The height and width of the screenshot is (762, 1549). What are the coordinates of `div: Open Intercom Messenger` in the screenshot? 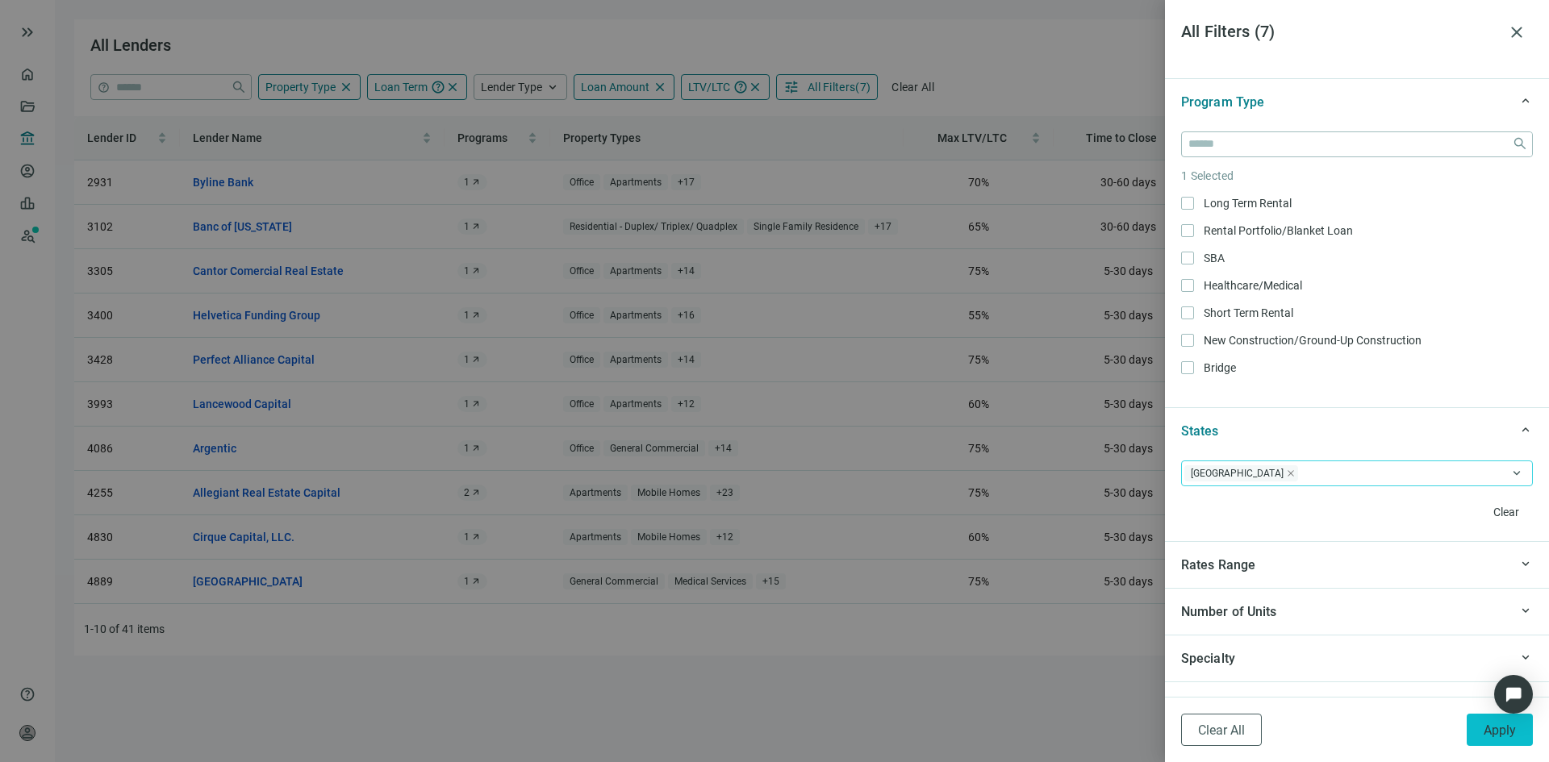 It's located at (1513, 694).